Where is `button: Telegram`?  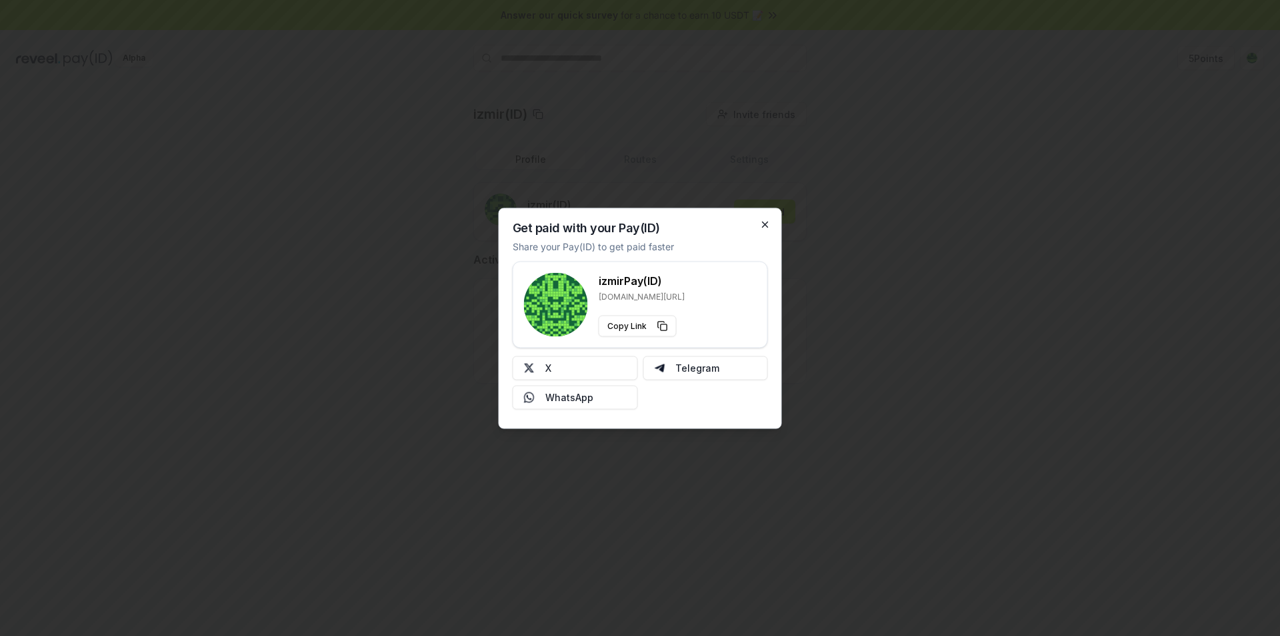 button: Telegram is located at coordinates (706, 367).